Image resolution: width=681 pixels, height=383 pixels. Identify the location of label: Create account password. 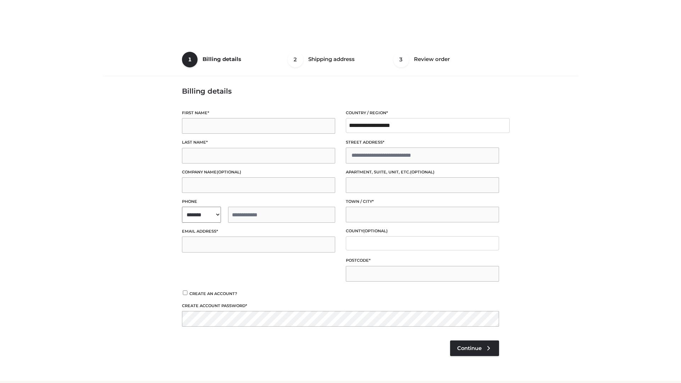
(340, 306).